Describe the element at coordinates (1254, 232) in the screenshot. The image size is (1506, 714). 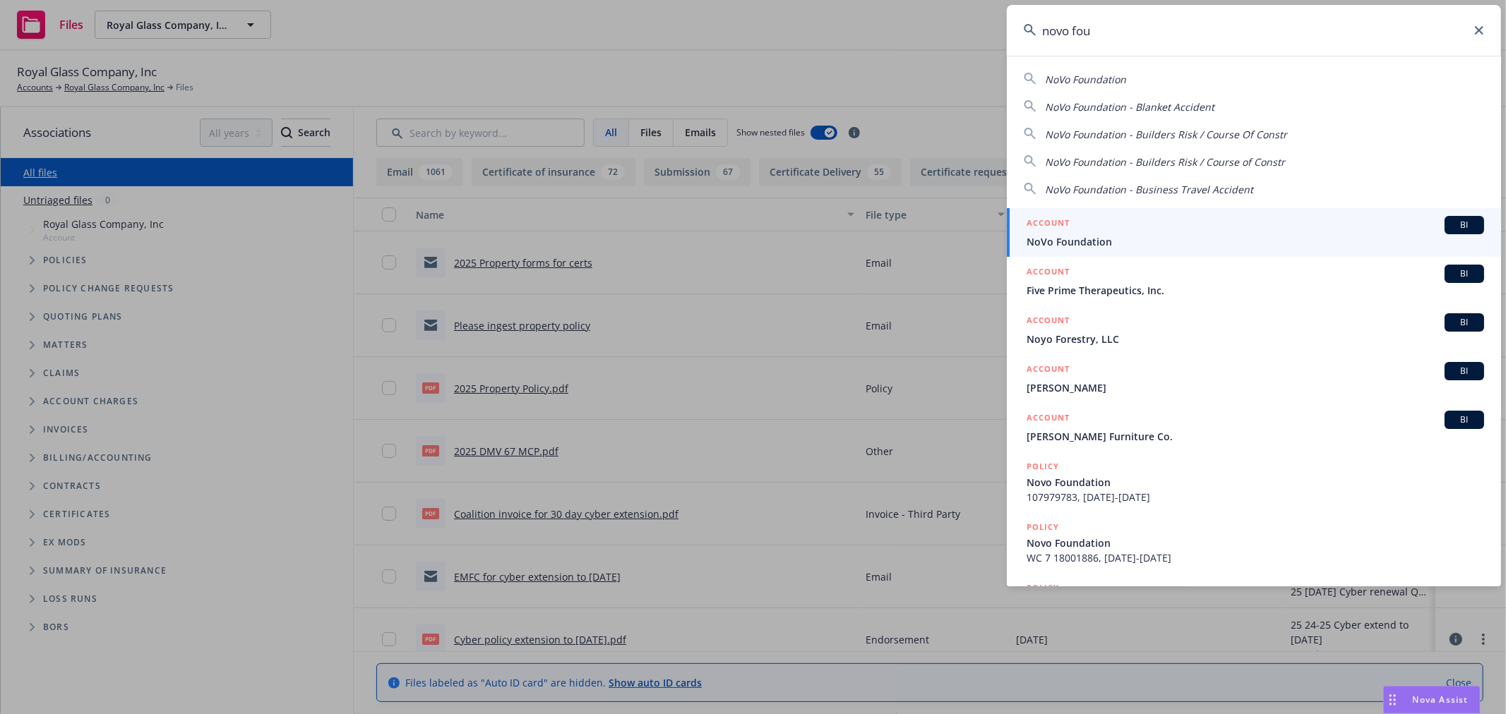
I see `a: ACCOUNTBINoVo Foundation` at that location.